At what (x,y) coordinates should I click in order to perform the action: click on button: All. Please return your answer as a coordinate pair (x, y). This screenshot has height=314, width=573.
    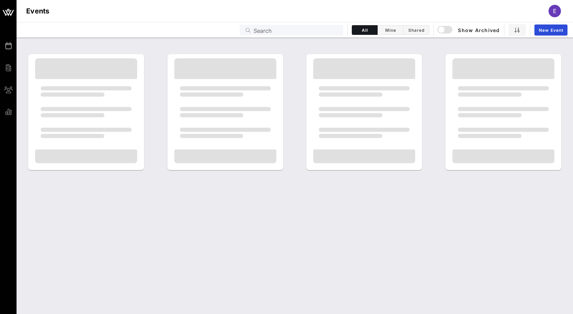
    Looking at the image, I should click on (365, 30).